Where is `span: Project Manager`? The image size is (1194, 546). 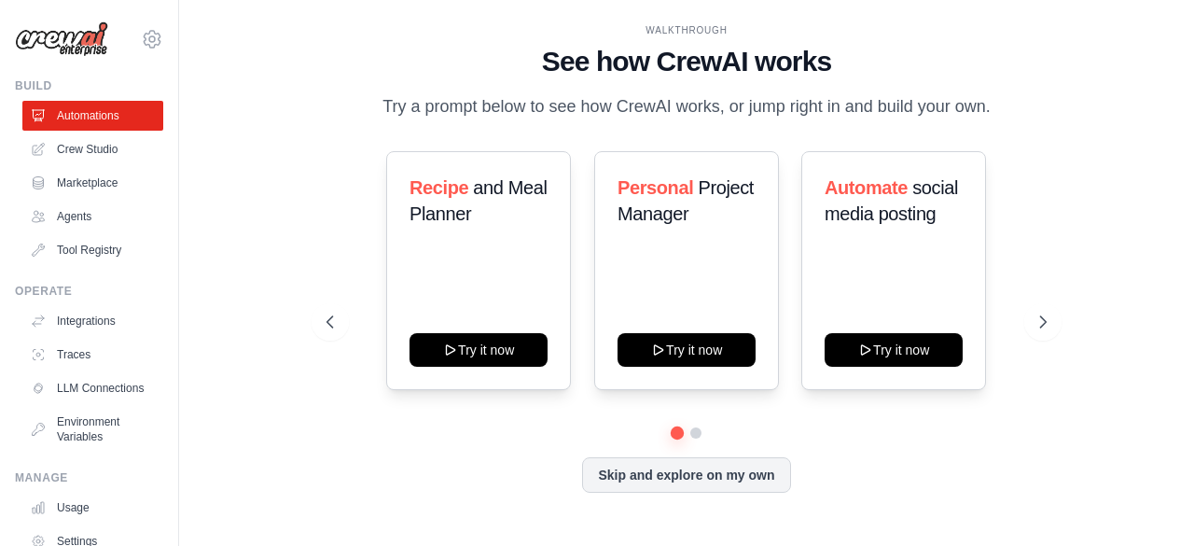 span: Project Manager is located at coordinates (685, 200).